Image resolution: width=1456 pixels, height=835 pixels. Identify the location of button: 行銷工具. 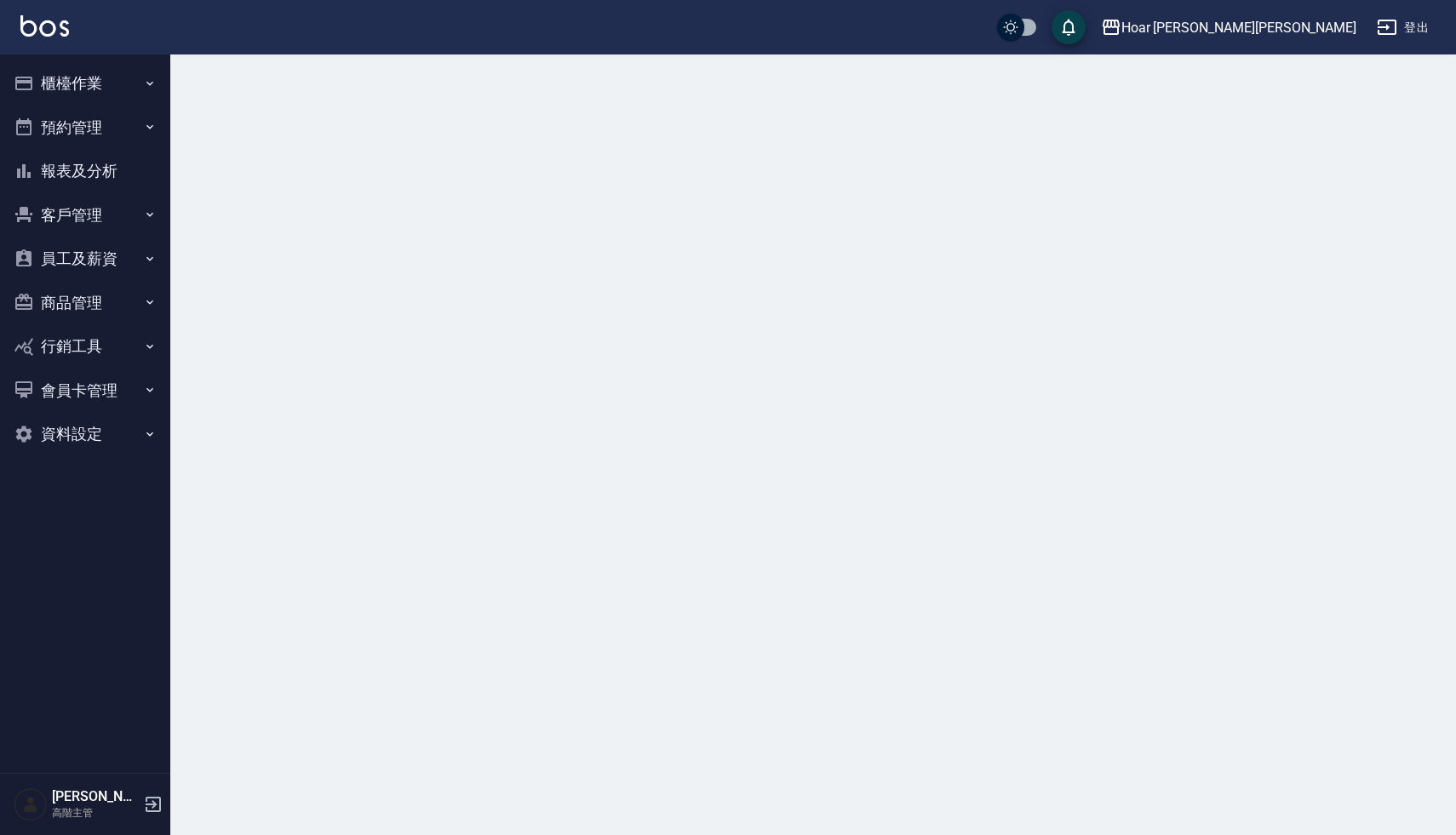
(85, 346).